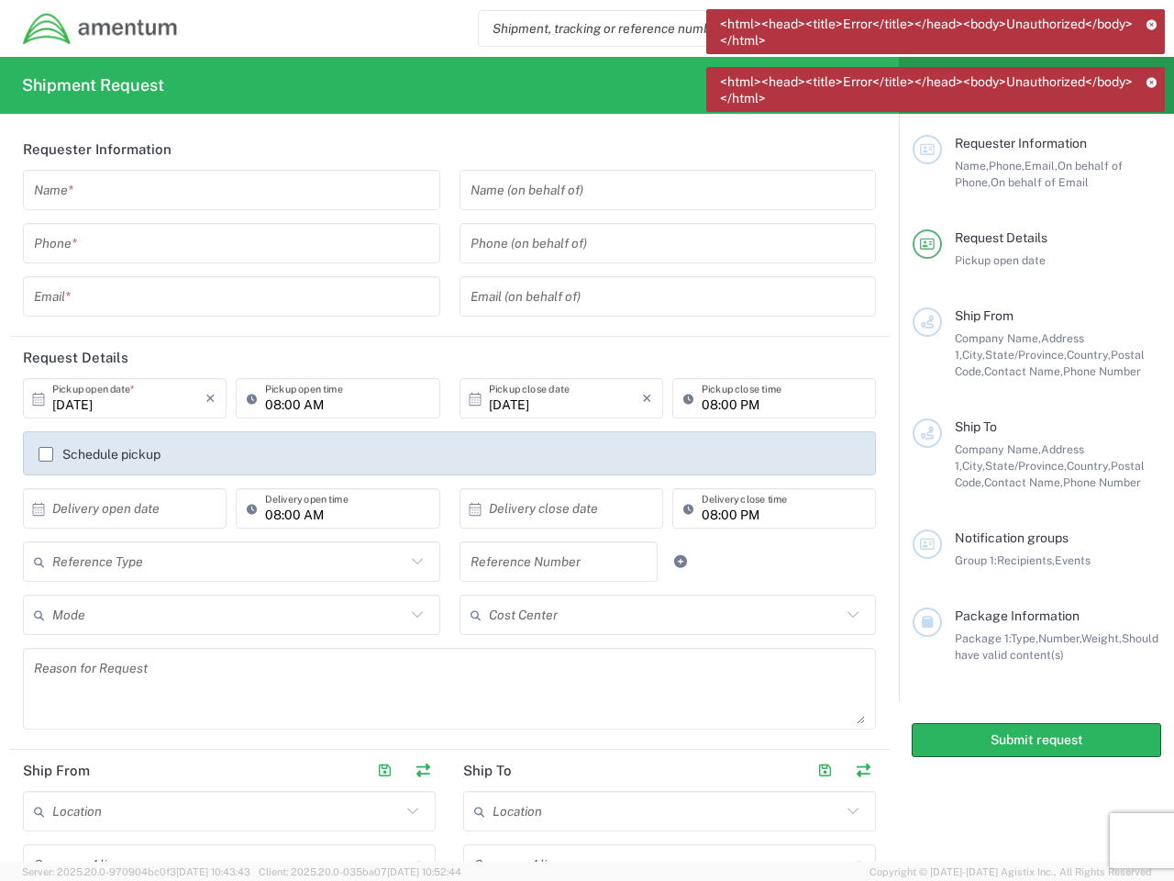 The image size is (1174, 881). Describe the element at coordinates (56, 771) in the screenshot. I see `h2: Ship From` at that location.